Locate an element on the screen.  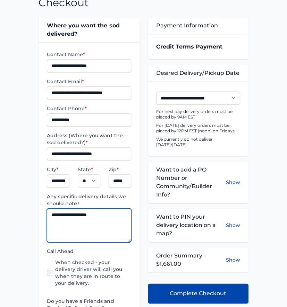
label: City is located at coordinates (58, 170).